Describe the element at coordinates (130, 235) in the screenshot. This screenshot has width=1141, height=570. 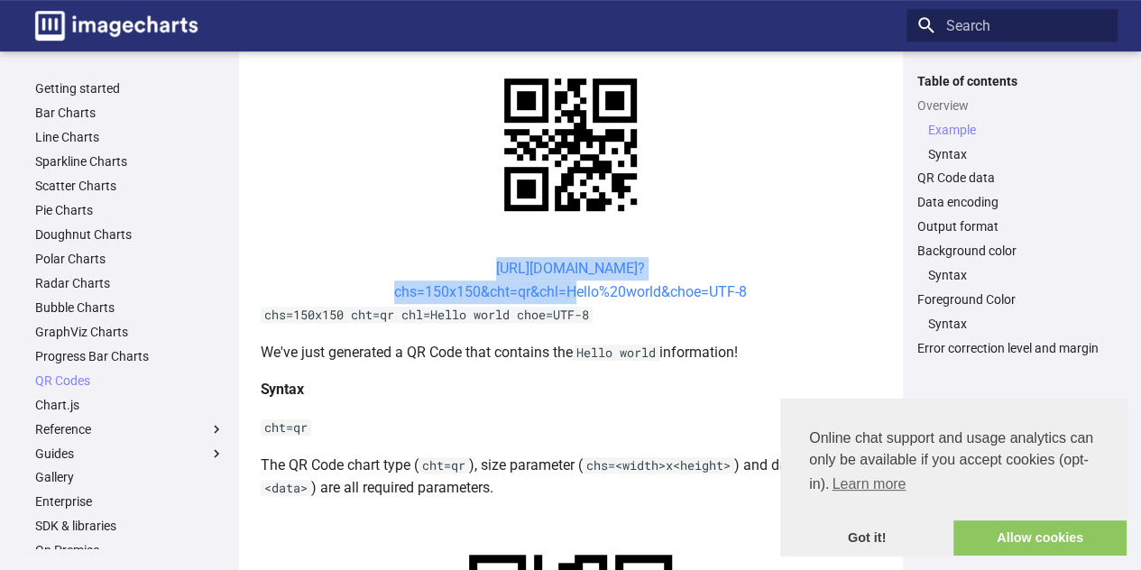
I see `a: Doughnut Charts` at that location.